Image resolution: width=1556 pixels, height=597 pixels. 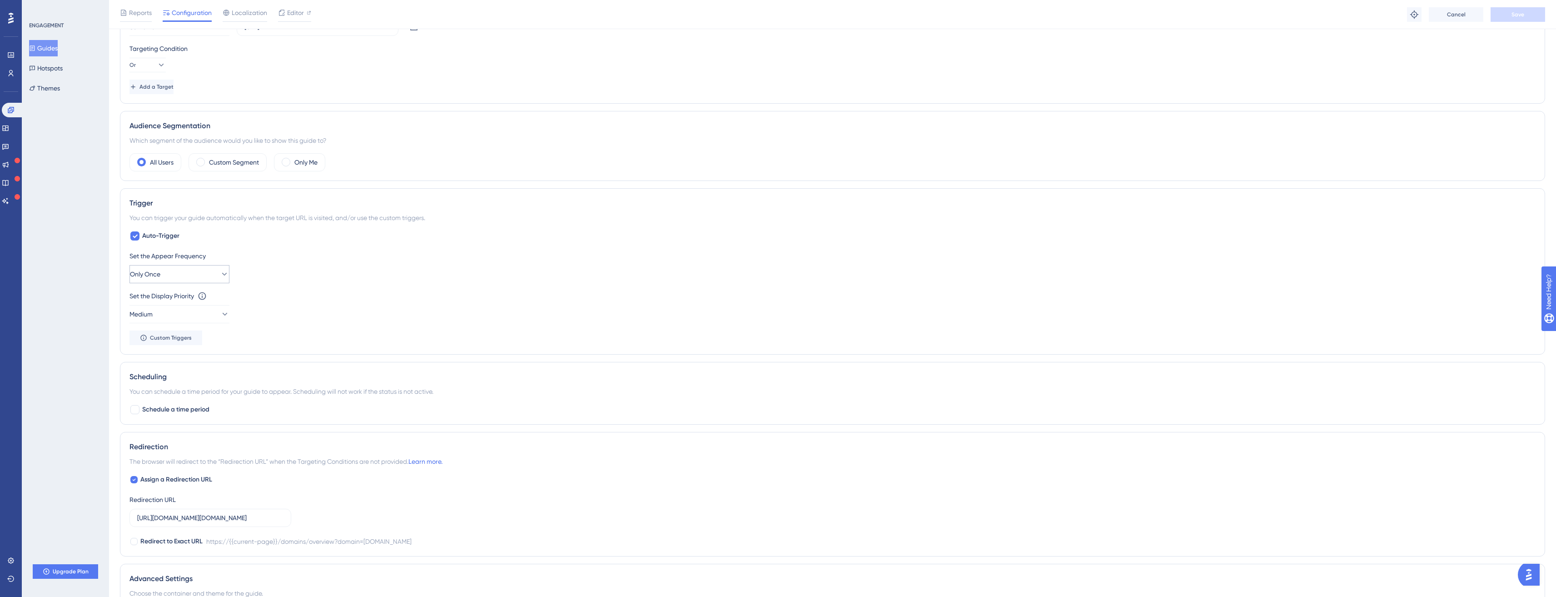 I want to click on span: The browser will redirect to the “Redirection URL” when the Targeting Conditions are not provided., so click(x=286, y=461).